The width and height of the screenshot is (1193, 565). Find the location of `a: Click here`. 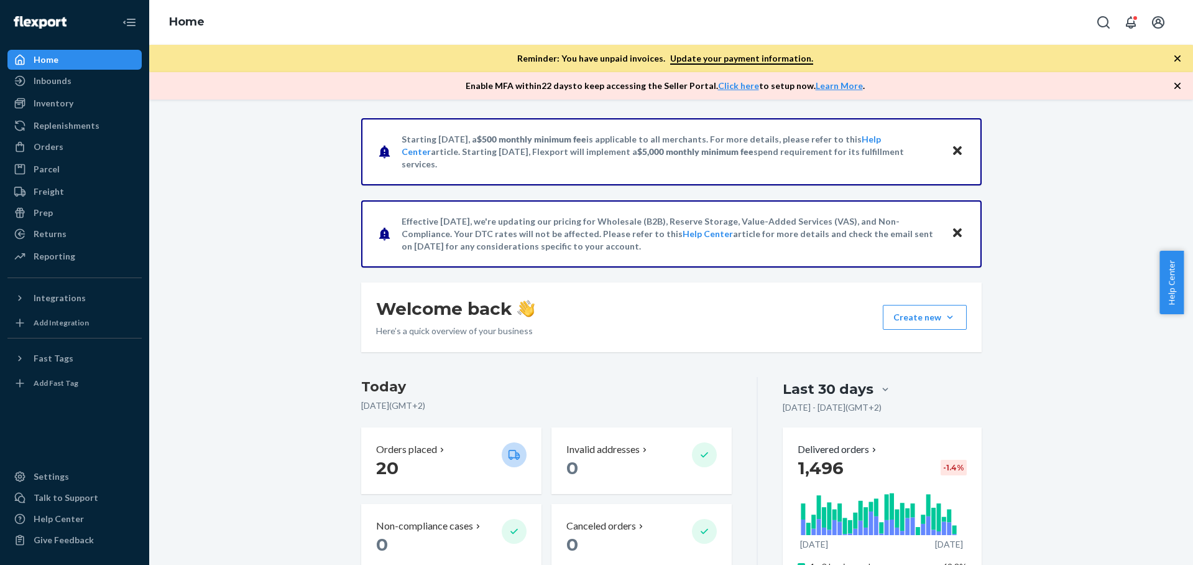

a: Click here is located at coordinates (739, 85).